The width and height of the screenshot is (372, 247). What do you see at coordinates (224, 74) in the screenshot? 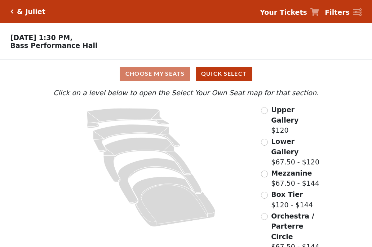
I see `button: Quick Select` at bounding box center [224, 74].